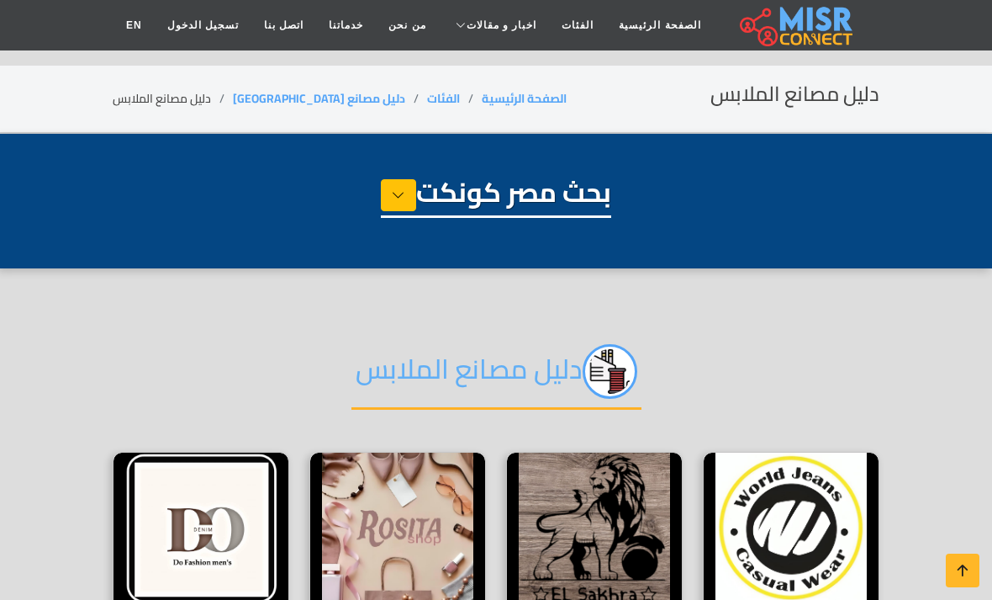 This screenshot has width=992, height=600. What do you see at coordinates (203, 25) in the screenshot?
I see `a: تسجيل الدخول` at bounding box center [203, 25].